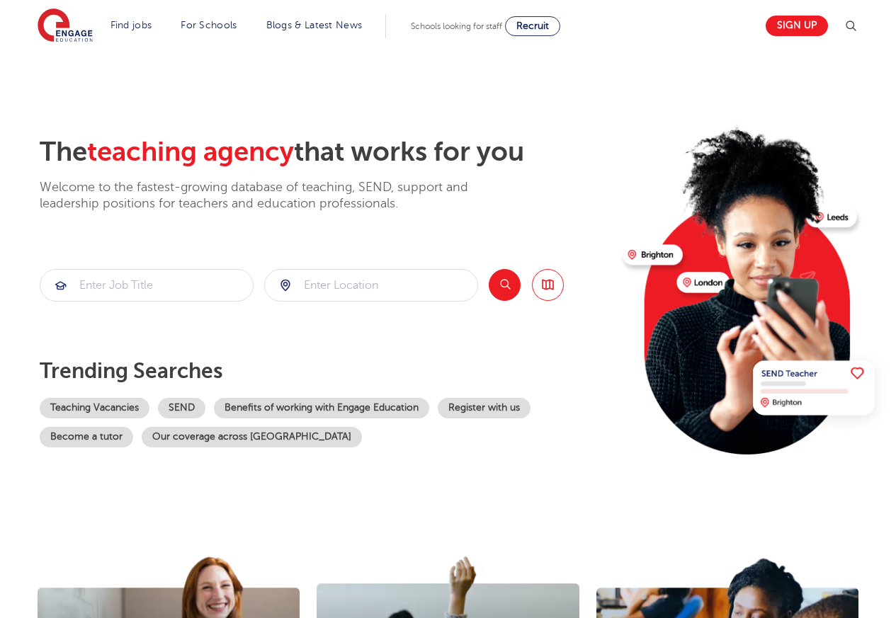  I want to click on span: Recruit, so click(533, 26).